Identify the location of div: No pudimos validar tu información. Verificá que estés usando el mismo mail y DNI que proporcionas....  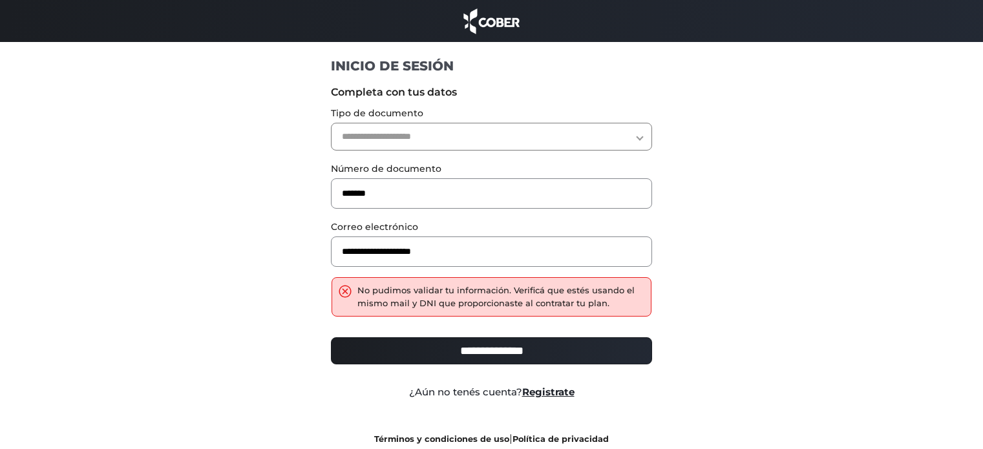
(501, 297).